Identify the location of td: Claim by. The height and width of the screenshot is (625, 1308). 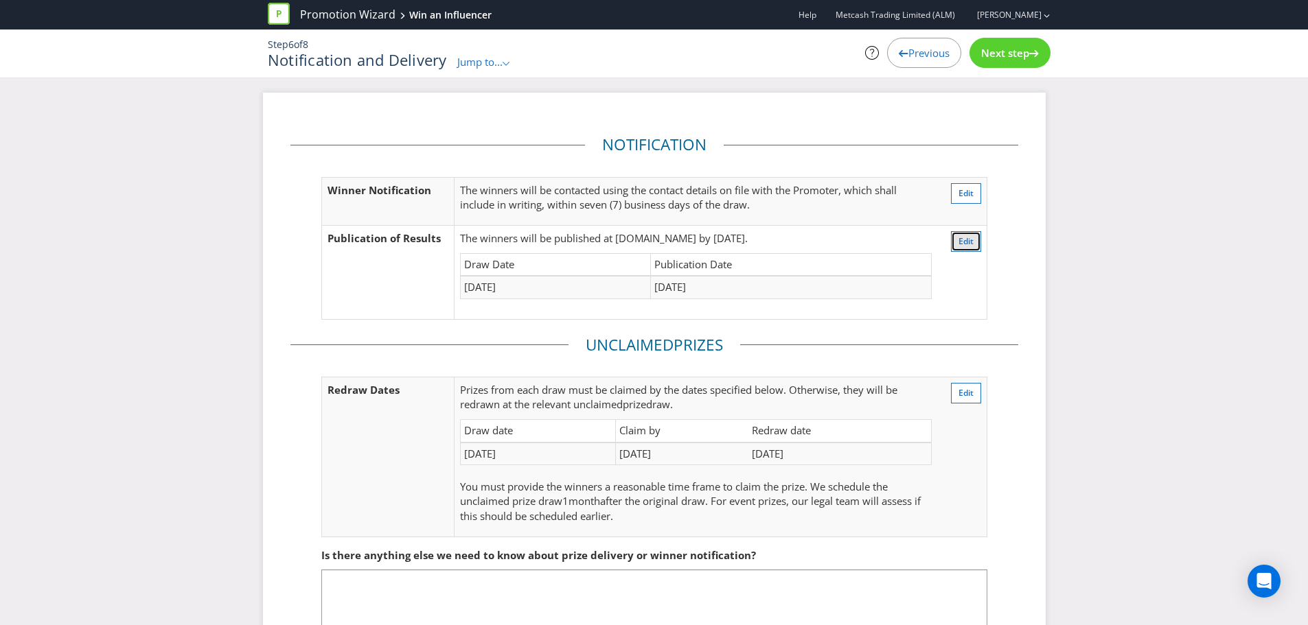
(682, 431).